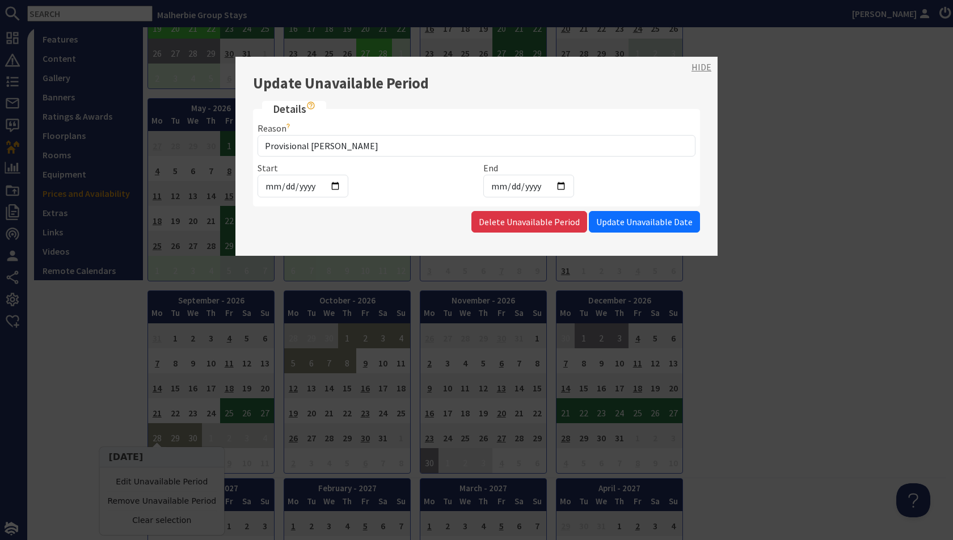 The width and height of the screenshot is (953, 540). What do you see at coordinates (275, 128) in the screenshot?
I see `label: Reason` at bounding box center [275, 128].